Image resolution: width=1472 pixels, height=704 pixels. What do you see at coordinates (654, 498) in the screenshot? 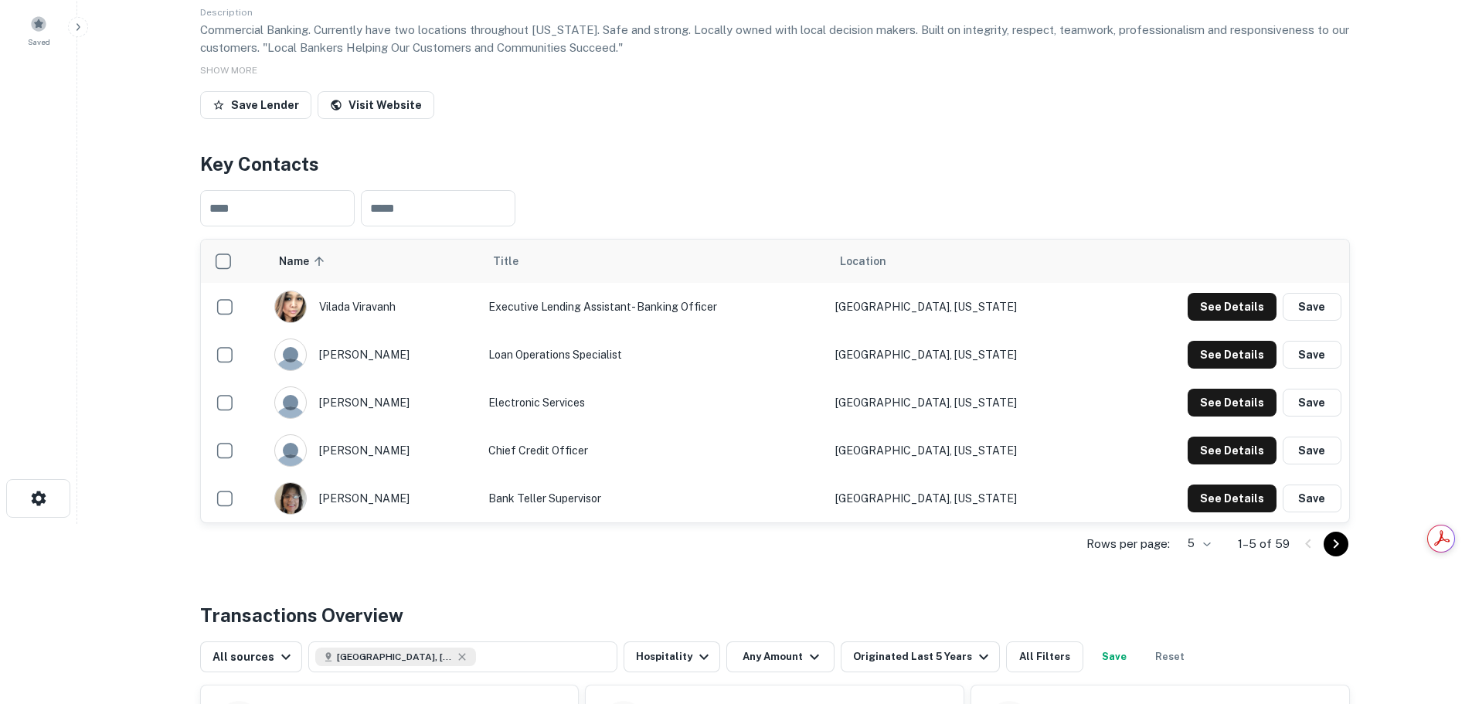
I see `td: Bank Teller Supervisor` at bounding box center [654, 498].